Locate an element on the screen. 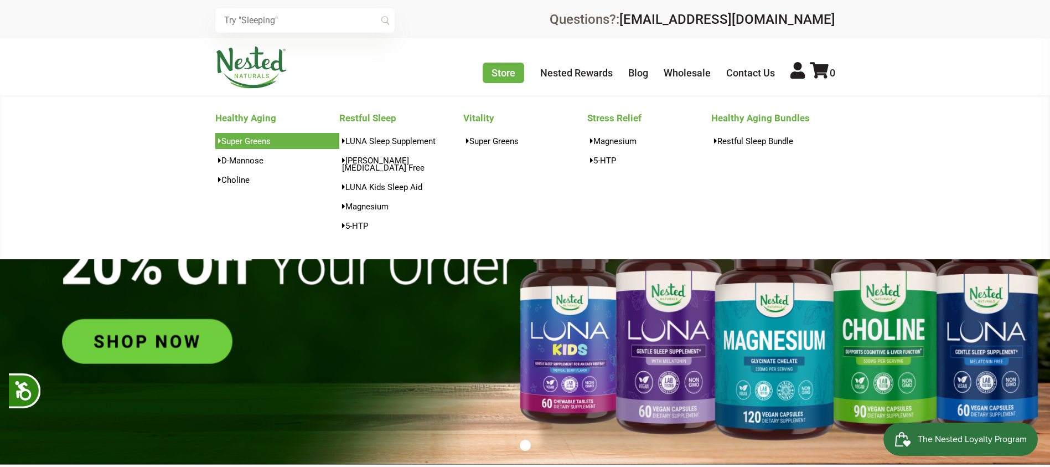 The width and height of the screenshot is (1050, 467). a: Store is located at coordinates (503, 73).